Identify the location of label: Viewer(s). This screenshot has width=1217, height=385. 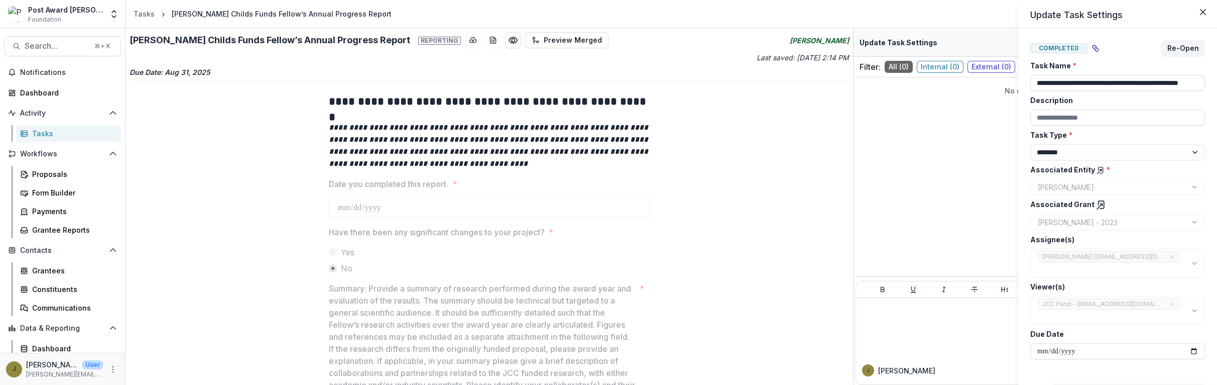
(1115, 286).